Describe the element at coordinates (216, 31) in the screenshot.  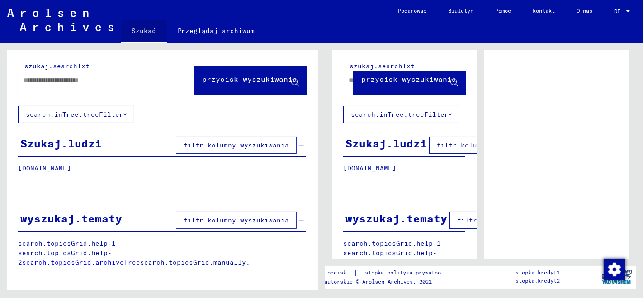
I see `font: Przeglądaj archiwum` at that location.